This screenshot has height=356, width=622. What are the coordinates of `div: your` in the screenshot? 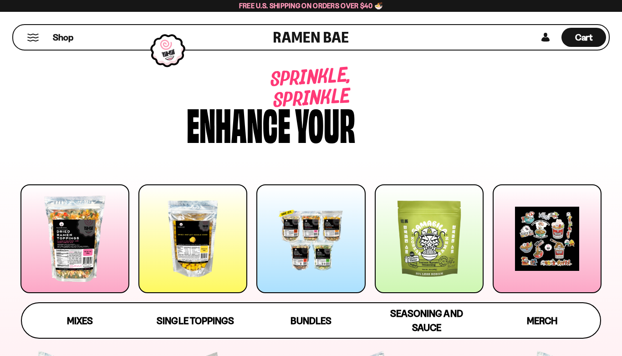 It's located at (325, 123).